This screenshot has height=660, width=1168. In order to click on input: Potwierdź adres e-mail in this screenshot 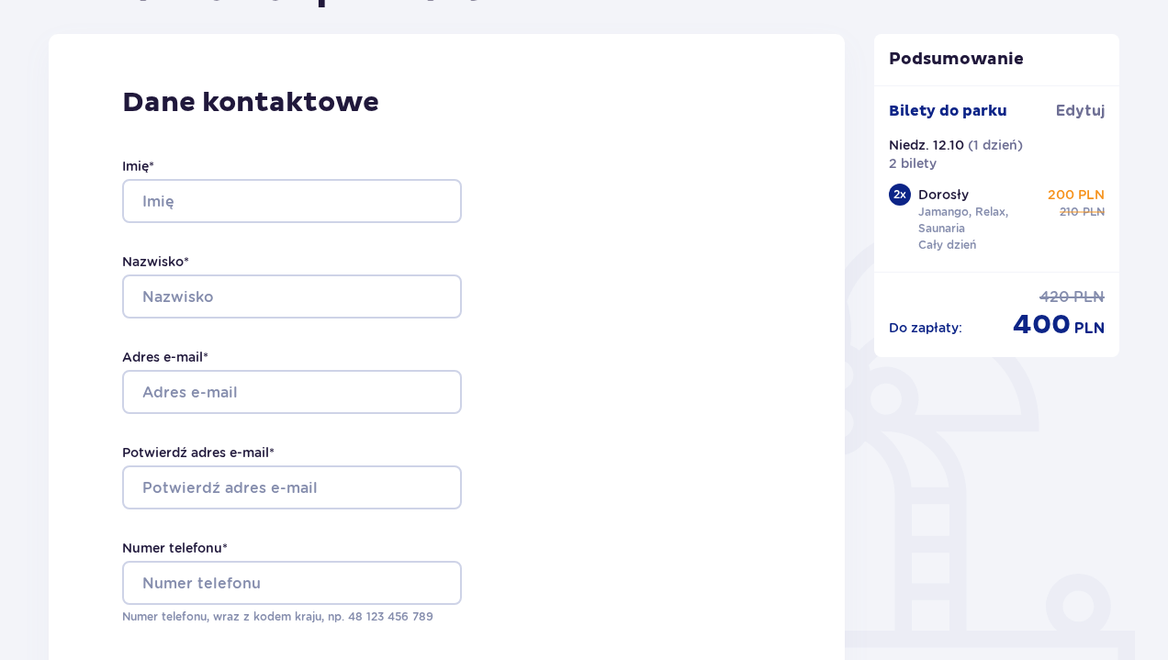, I will do `click(292, 487)`.